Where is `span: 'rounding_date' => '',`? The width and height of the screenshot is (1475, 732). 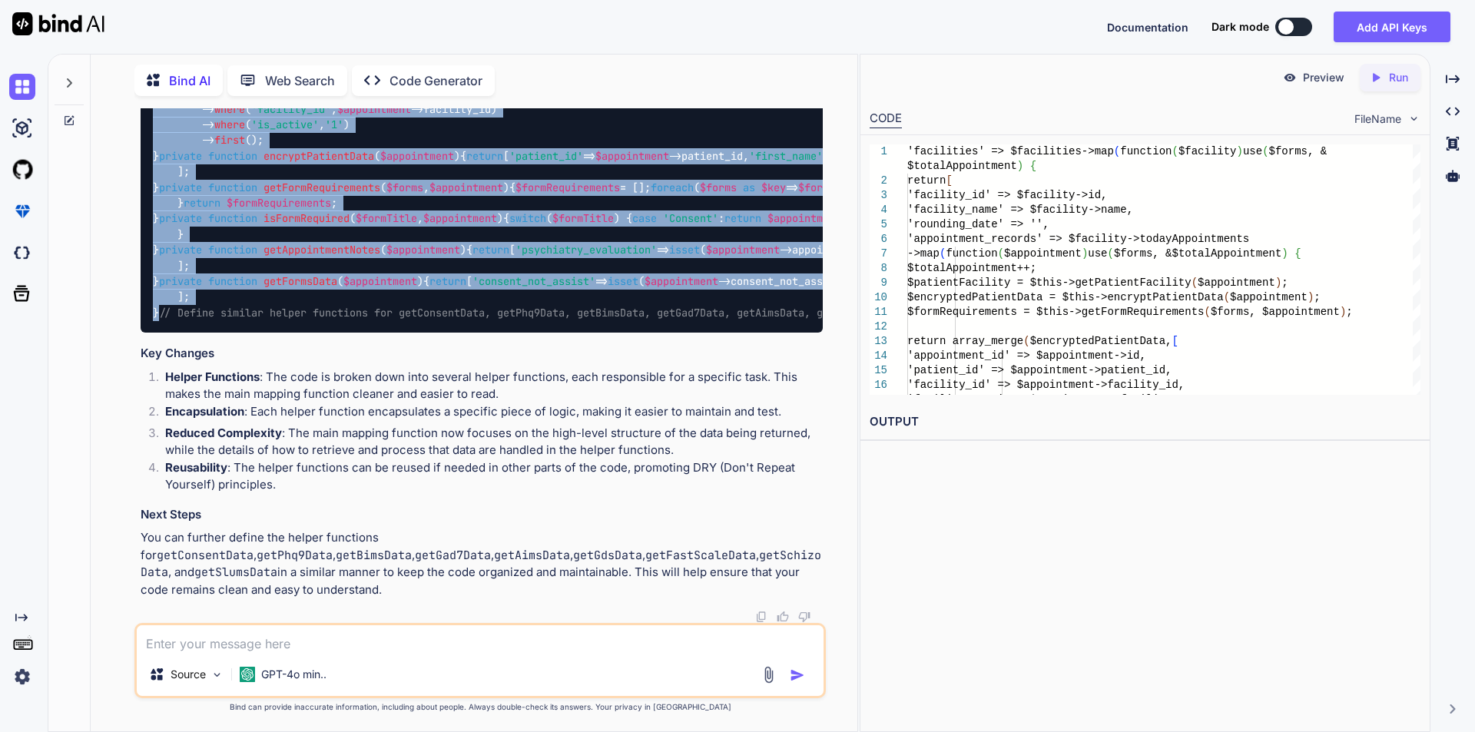
span: 'rounding_date' => '', is located at coordinates (978, 224).